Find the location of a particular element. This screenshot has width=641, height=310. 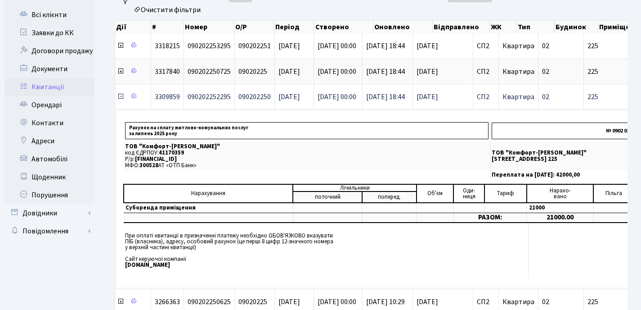

a: Договори продажу is located at coordinates (50, 51).